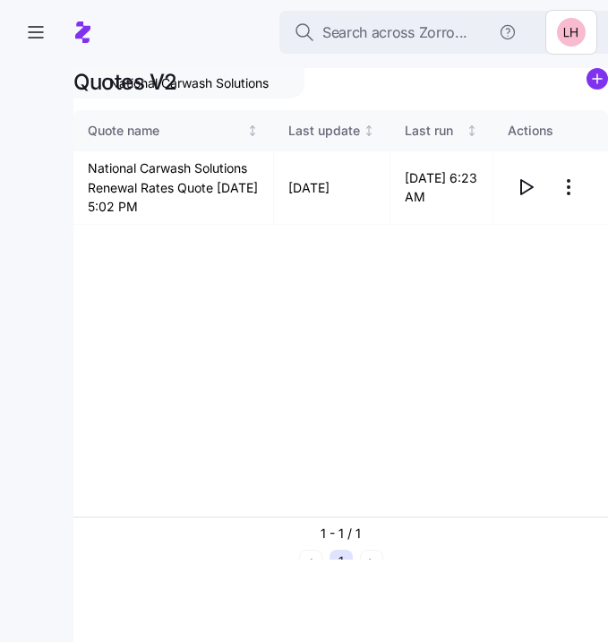  I want to click on div: Last run, so click(434, 131).